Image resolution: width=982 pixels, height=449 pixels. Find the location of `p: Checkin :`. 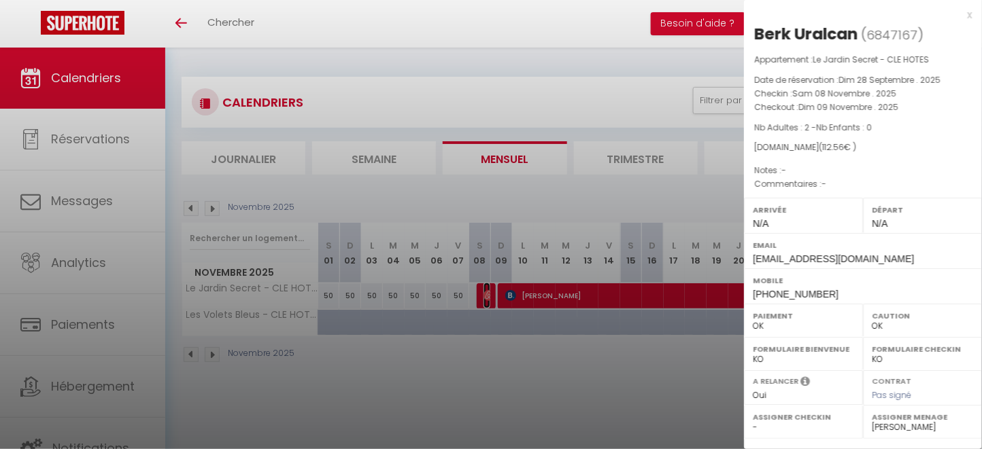

p: Checkin : is located at coordinates (863, 94).